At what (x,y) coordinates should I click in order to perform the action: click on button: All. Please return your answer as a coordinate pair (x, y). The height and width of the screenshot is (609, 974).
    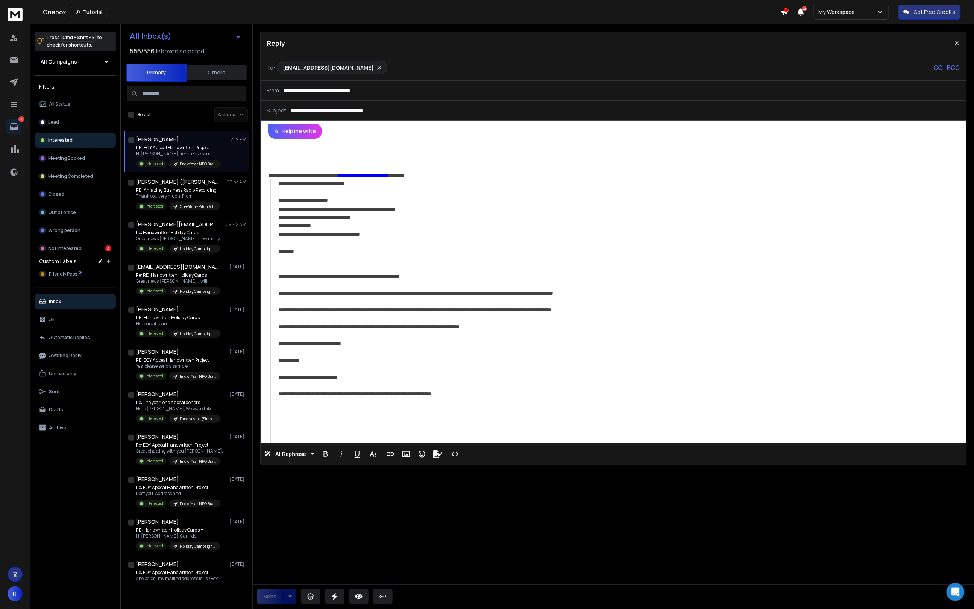
    Looking at the image, I should click on (75, 320).